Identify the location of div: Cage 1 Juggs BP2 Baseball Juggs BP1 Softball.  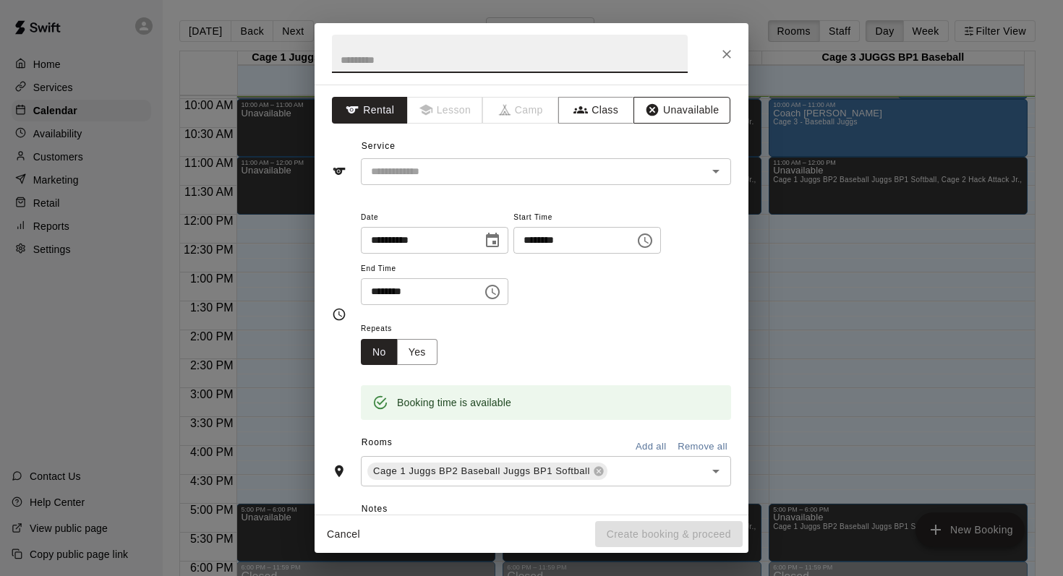
(487, 471).